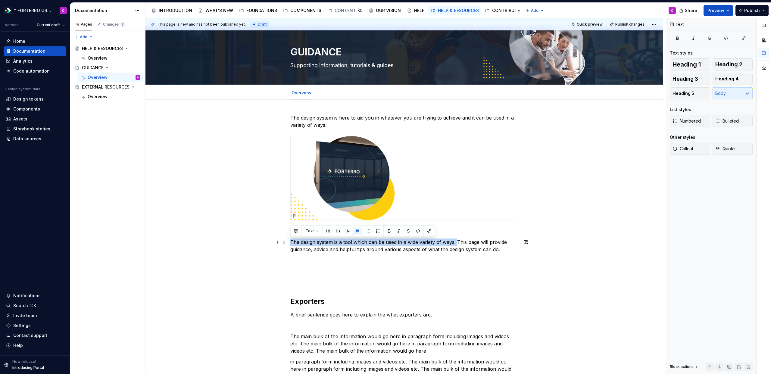  I want to click on span: Heading 4, so click(727, 79).